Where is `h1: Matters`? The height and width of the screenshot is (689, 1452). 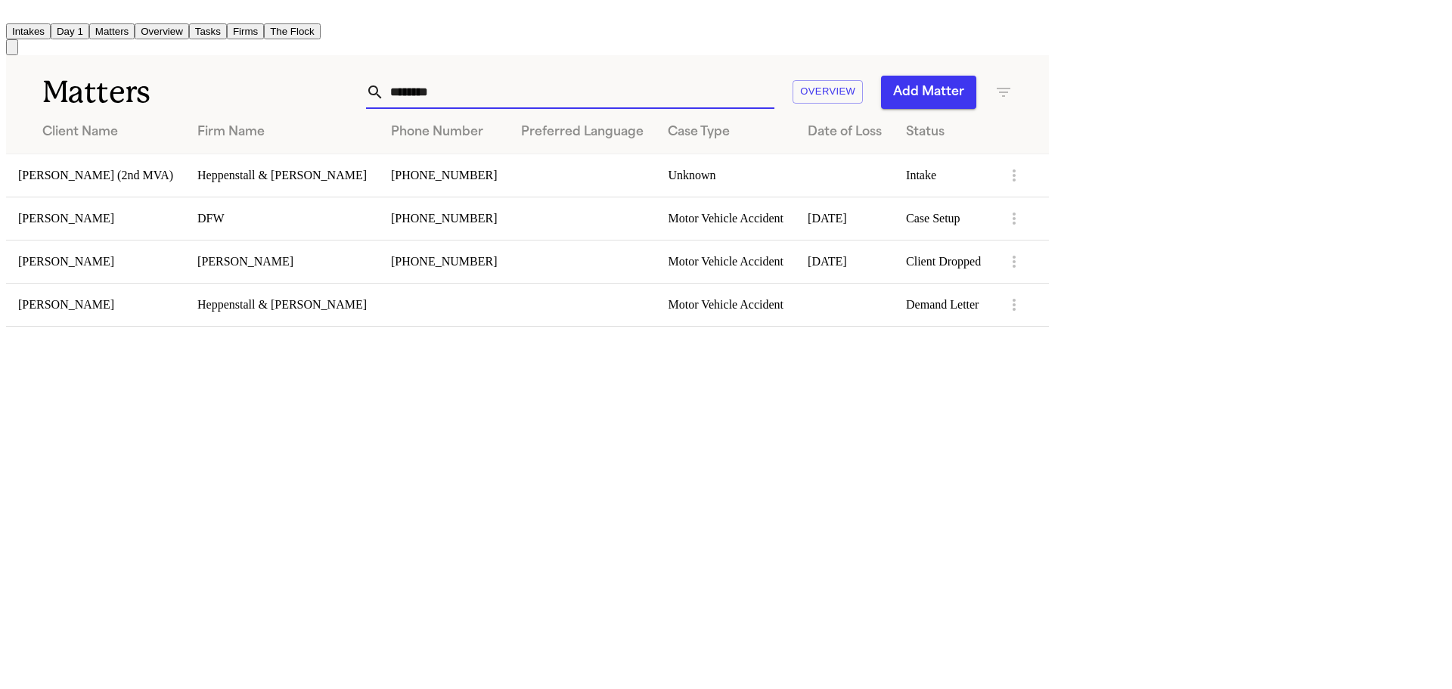
h1: Matters is located at coordinates (175, 92).